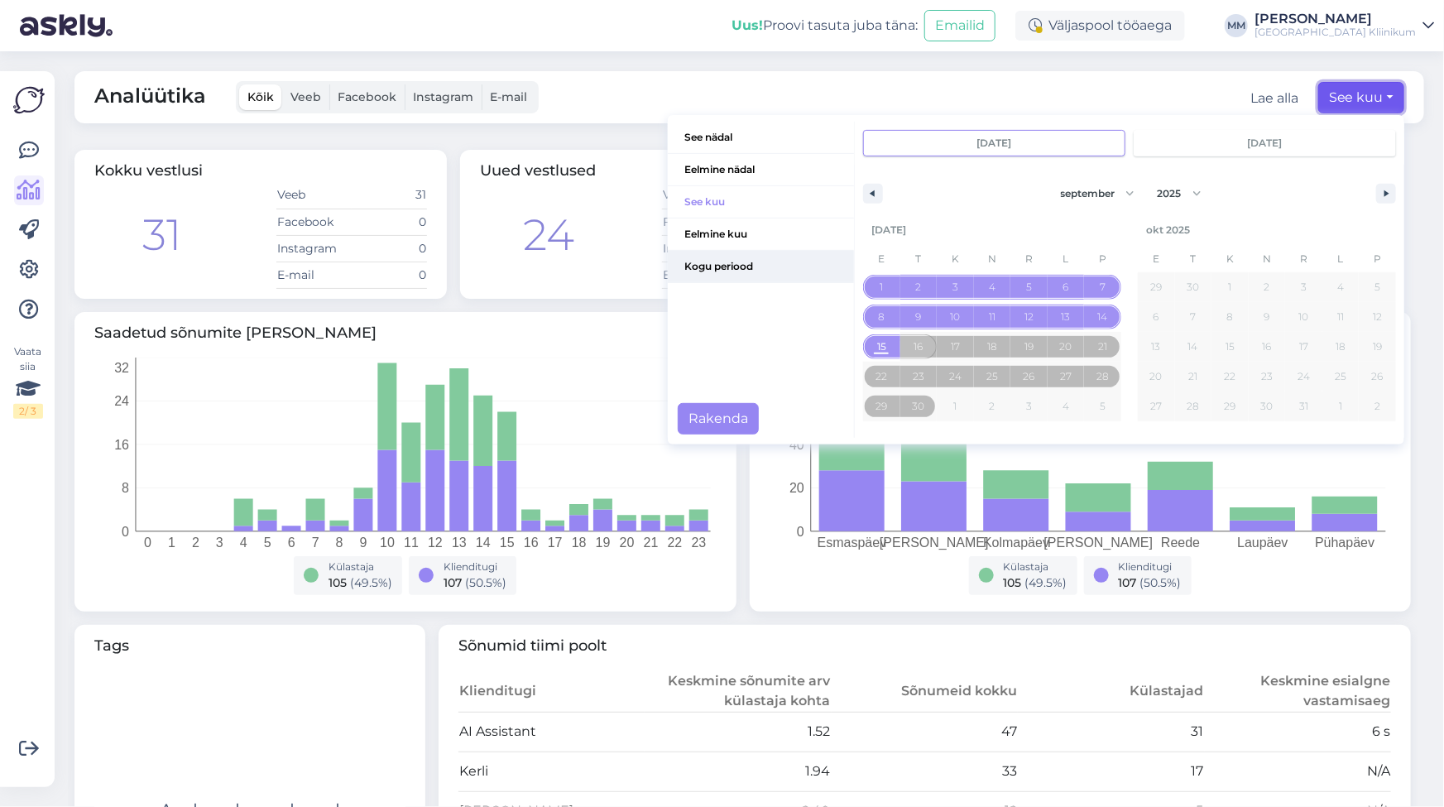  I want to click on div: Klienditugi, so click(475, 567).